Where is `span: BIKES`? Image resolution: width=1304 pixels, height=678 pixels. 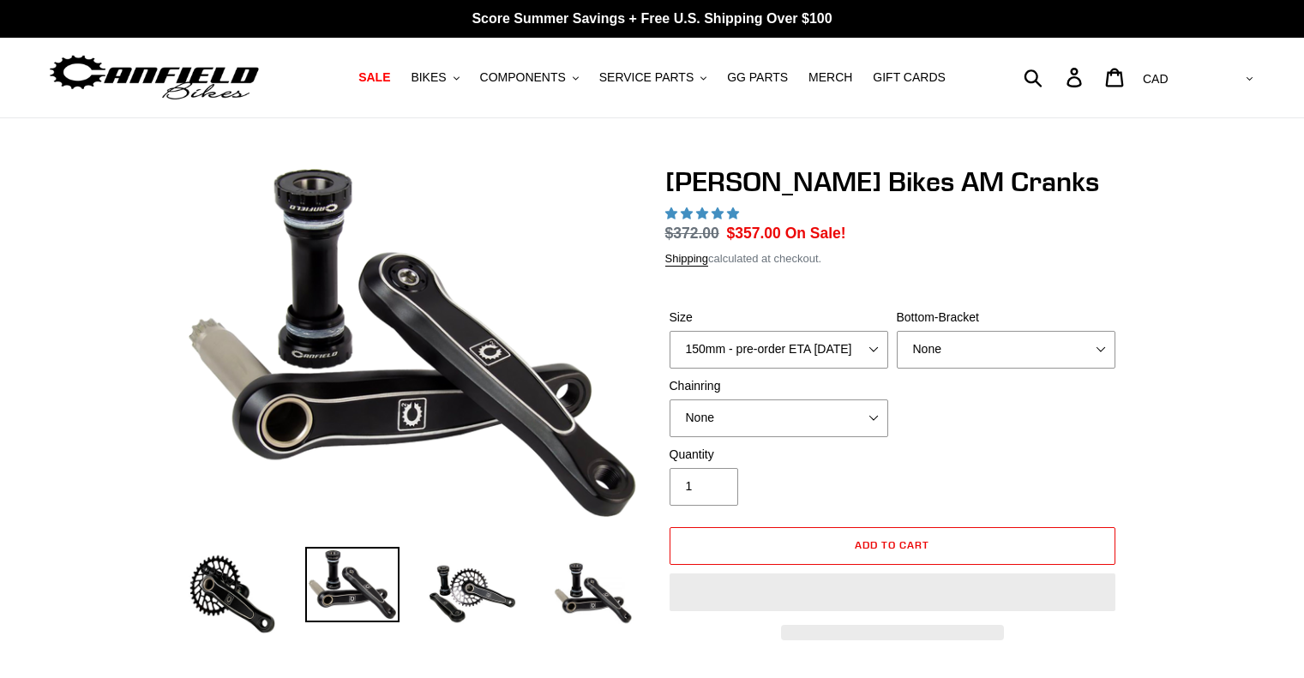 span: BIKES is located at coordinates (428, 77).